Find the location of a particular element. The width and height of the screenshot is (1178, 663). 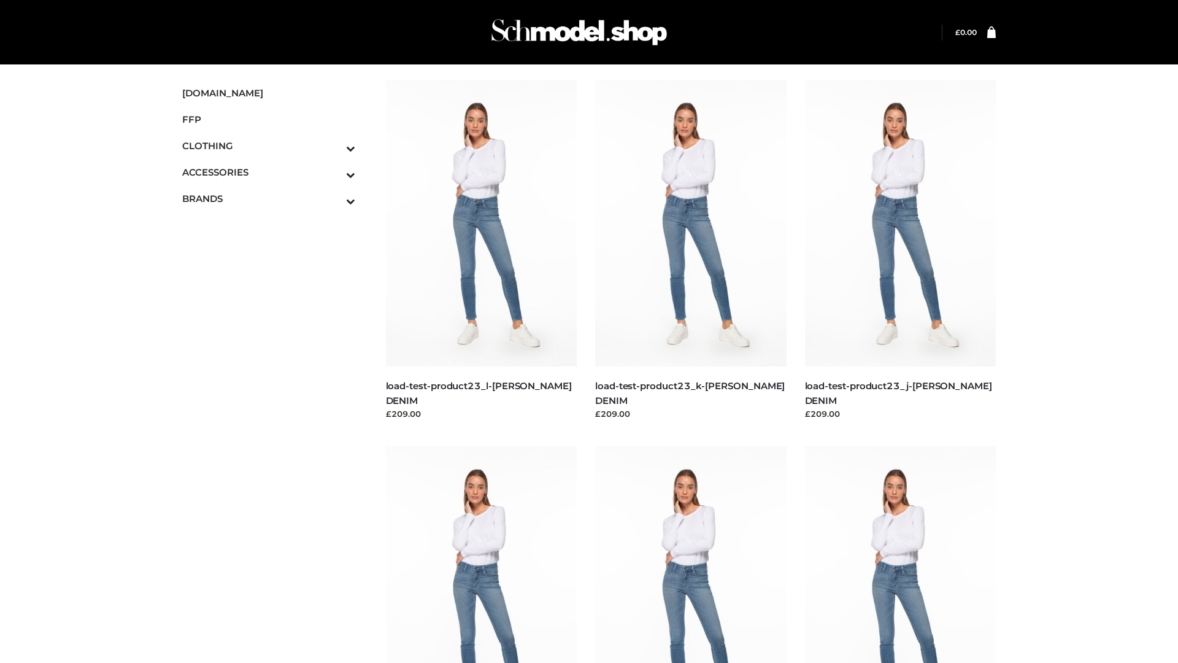

bdi: 0.00 is located at coordinates (966, 32).